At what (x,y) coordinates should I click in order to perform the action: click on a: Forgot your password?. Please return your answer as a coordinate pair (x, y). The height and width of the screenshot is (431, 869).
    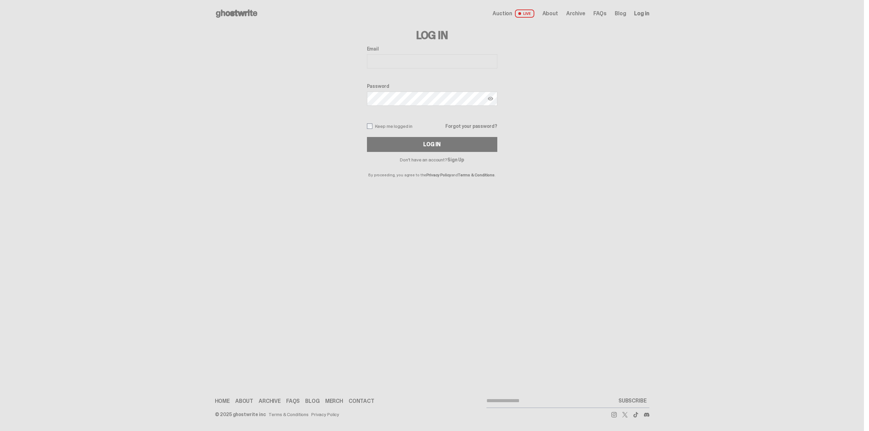
    Looking at the image, I should click on (471, 126).